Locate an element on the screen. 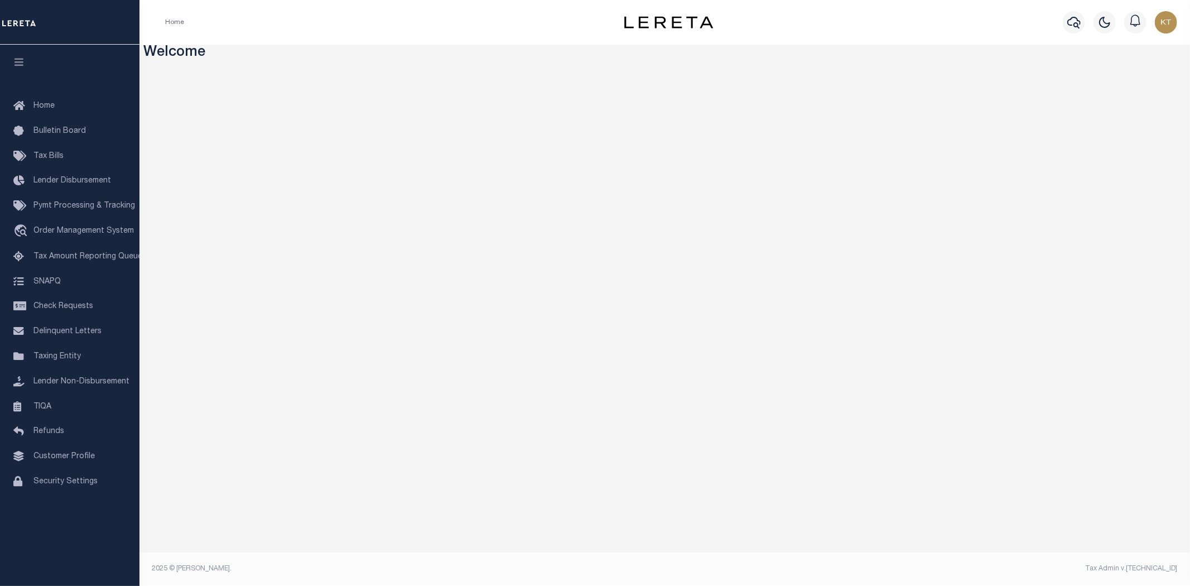 This screenshot has width=1190, height=586. span: Order Management System is located at coordinates (84, 231).